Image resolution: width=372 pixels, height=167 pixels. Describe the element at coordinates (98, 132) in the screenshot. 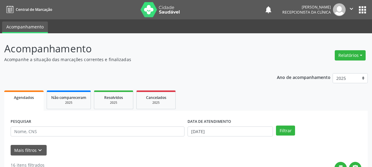

I see `input: Nome, CNS` at that location.